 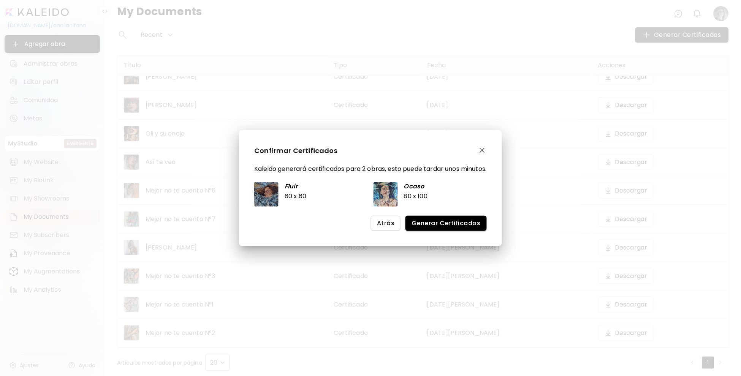 What do you see at coordinates (386, 223) in the screenshot?
I see `span: Atrás` at bounding box center [386, 223].